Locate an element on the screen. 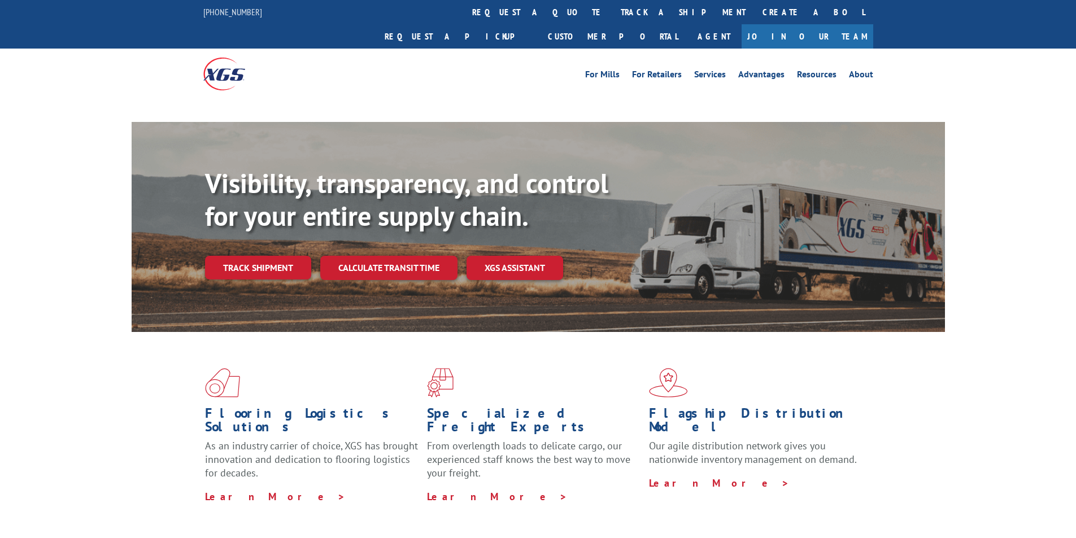 Image resolution: width=1076 pixels, height=538 pixels. a: Request a pickup is located at coordinates (458, 36).